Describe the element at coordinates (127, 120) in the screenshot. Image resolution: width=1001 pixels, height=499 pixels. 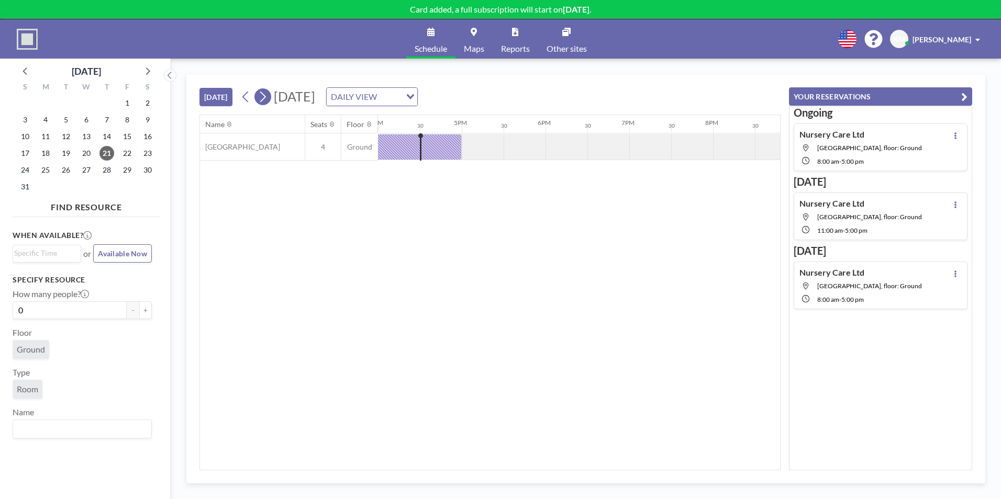
I see `span: Friday, August 8, 2025` at that location.